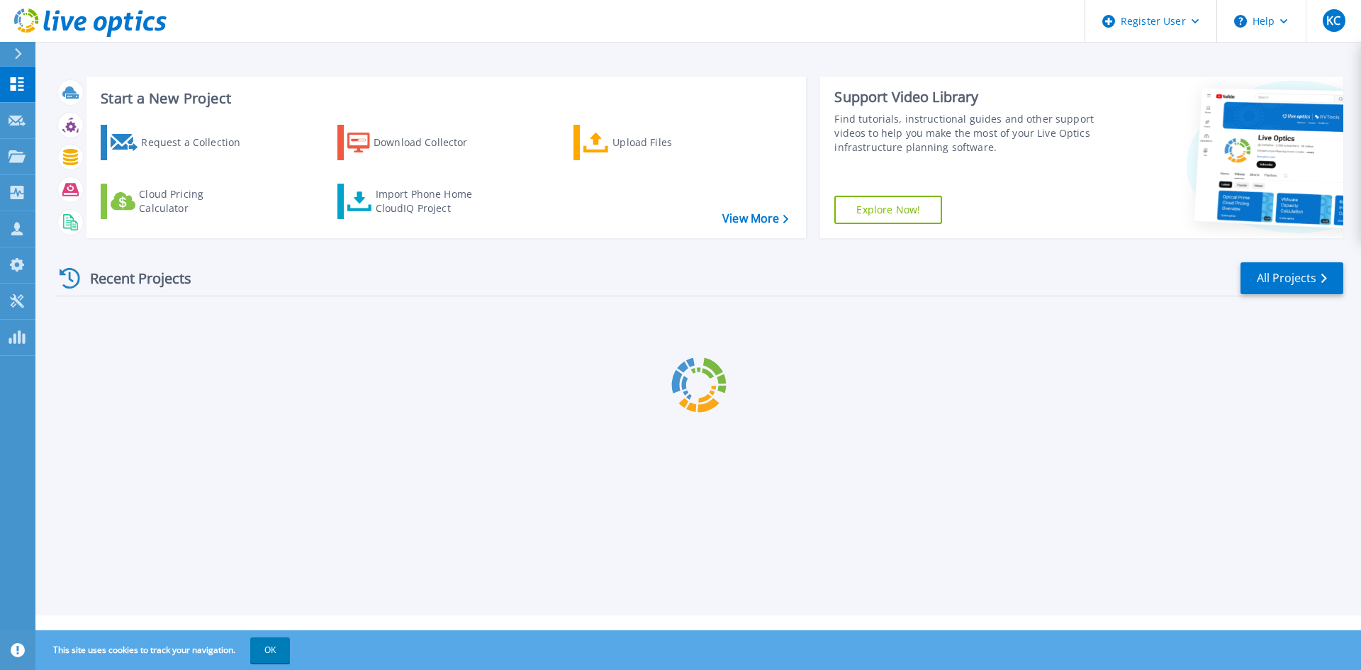 The width and height of the screenshot is (1361, 670). Describe the element at coordinates (133, 278) in the screenshot. I see `div: Recent Projects` at that location.